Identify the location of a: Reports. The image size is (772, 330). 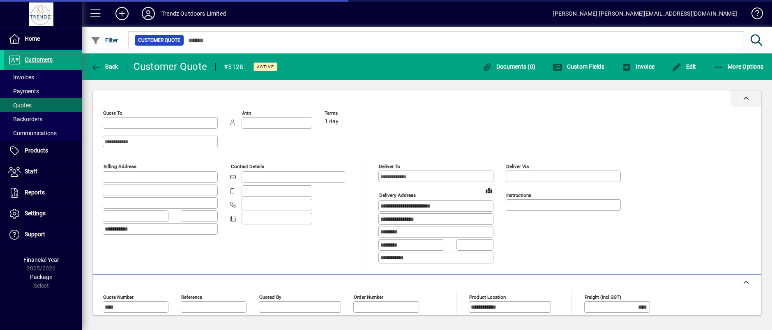
(43, 193).